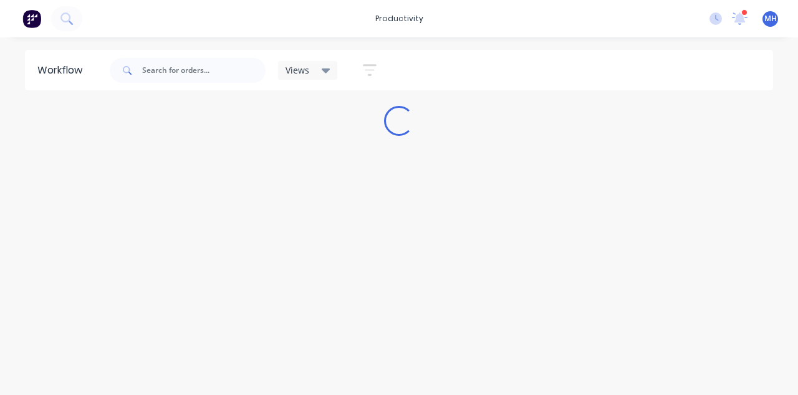 This screenshot has height=395, width=798. What do you see at coordinates (204, 70) in the screenshot?
I see `input: Search for orders...` at bounding box center [204, 70].